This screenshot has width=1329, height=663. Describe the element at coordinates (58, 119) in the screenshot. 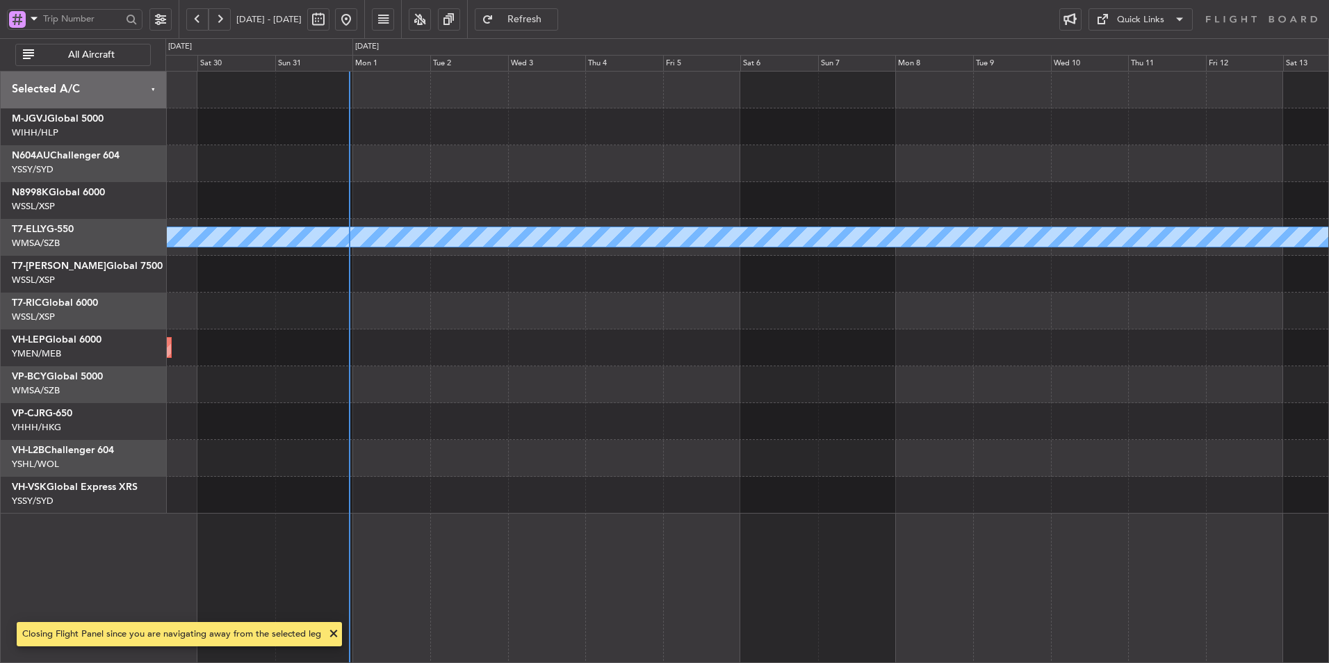

I see `a: M-JGVJGlobal 5000` at that location.